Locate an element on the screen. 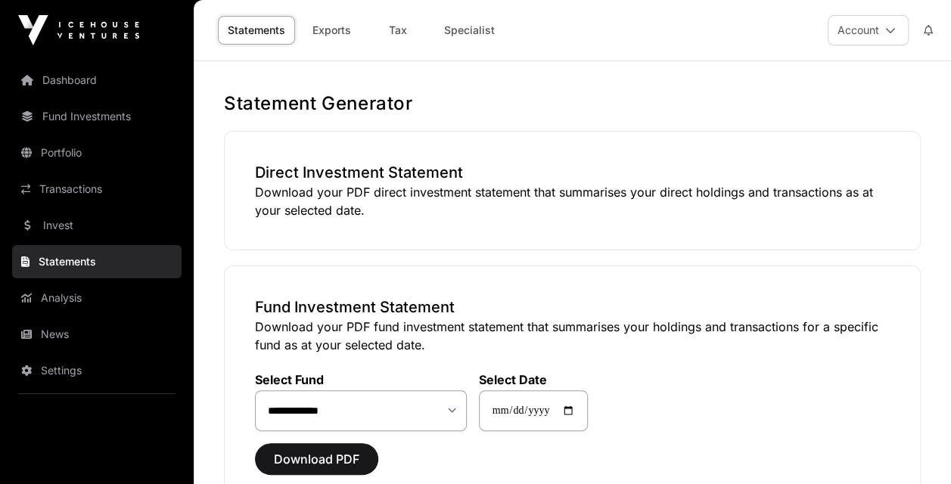 Image resolution: width=951 pixels, height=484 pixels. a: Invest is located at coordinates (97, 225).